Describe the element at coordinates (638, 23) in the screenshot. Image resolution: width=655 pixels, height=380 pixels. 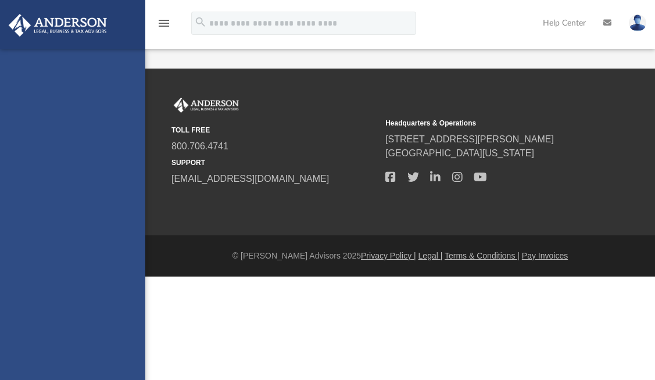
I see `img: User Pic` at that location.